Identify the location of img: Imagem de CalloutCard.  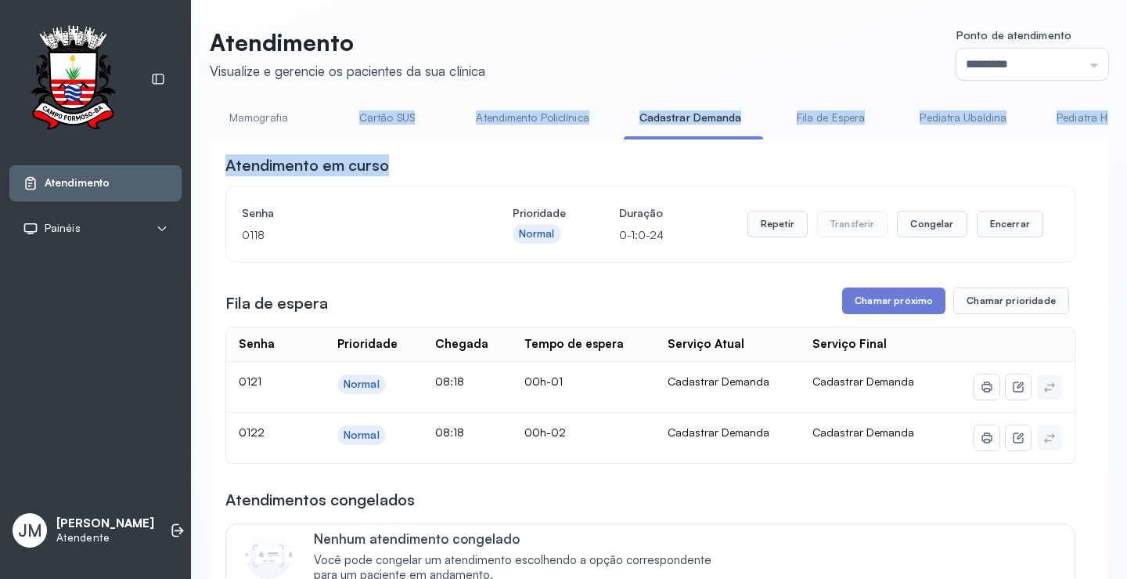
(269, 555).